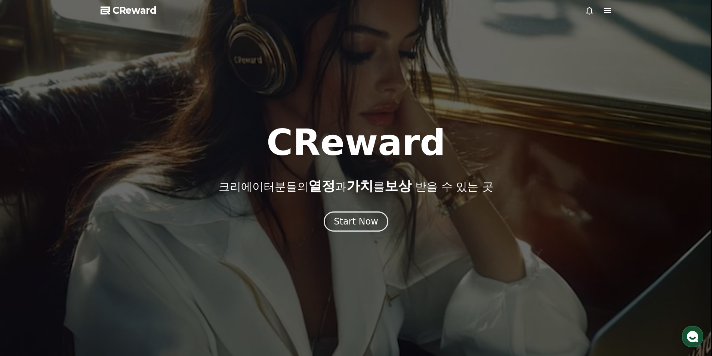 The image size is (712, 356). Describe the element at coordinates (129, 10) in the screenshot. I see `a: CReward` at that location.